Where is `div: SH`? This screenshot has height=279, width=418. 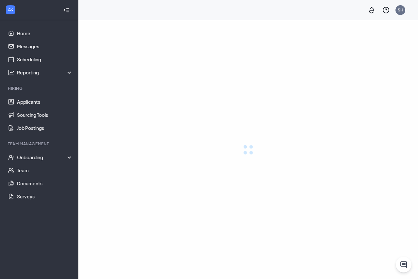
div: SH is located at coordinates (400, 10).